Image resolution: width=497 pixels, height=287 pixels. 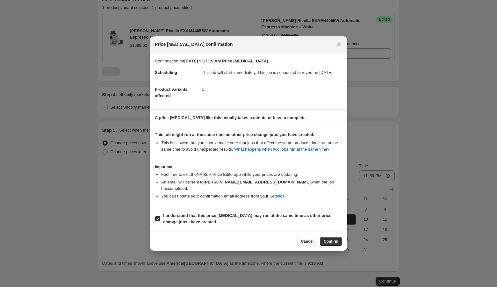 What do you see at coordinates (234, 134) in the screenshot?
I see `b: This job might run at the same time as other price change jobs you have created.` at bounding box center [234, 134].